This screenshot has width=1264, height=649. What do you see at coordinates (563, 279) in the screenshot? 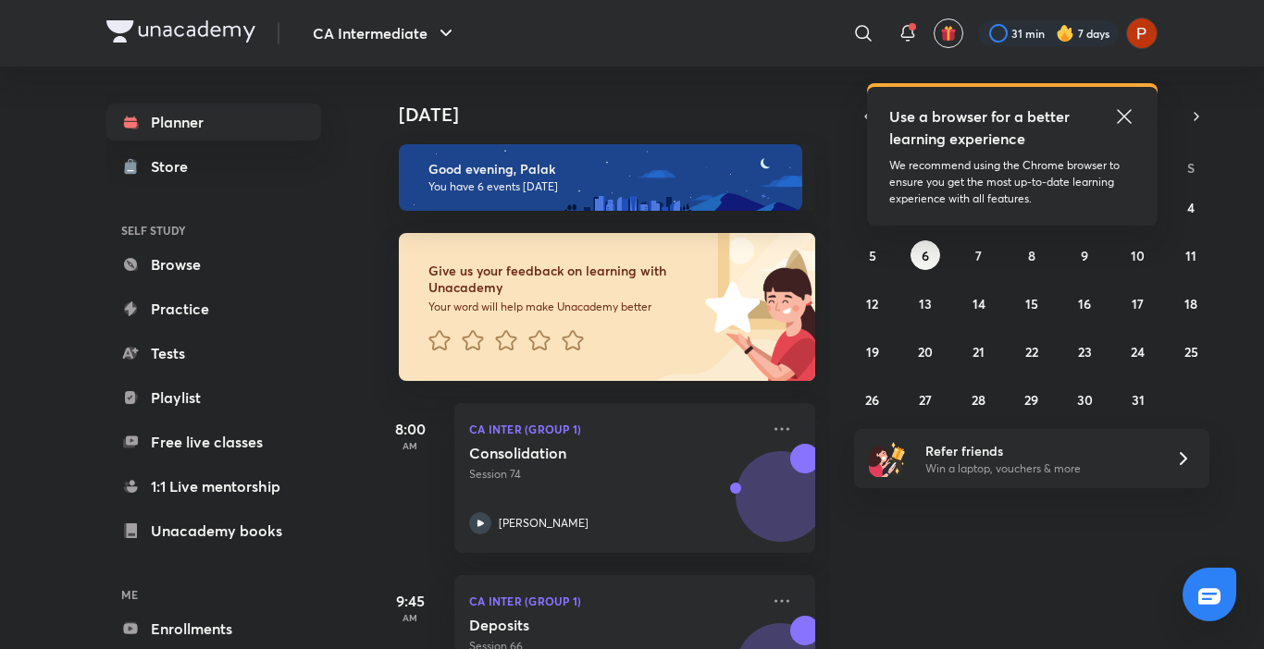
I see `h6: Give us your feedback on learning with Unacademy` at bounding box center [563, 279].